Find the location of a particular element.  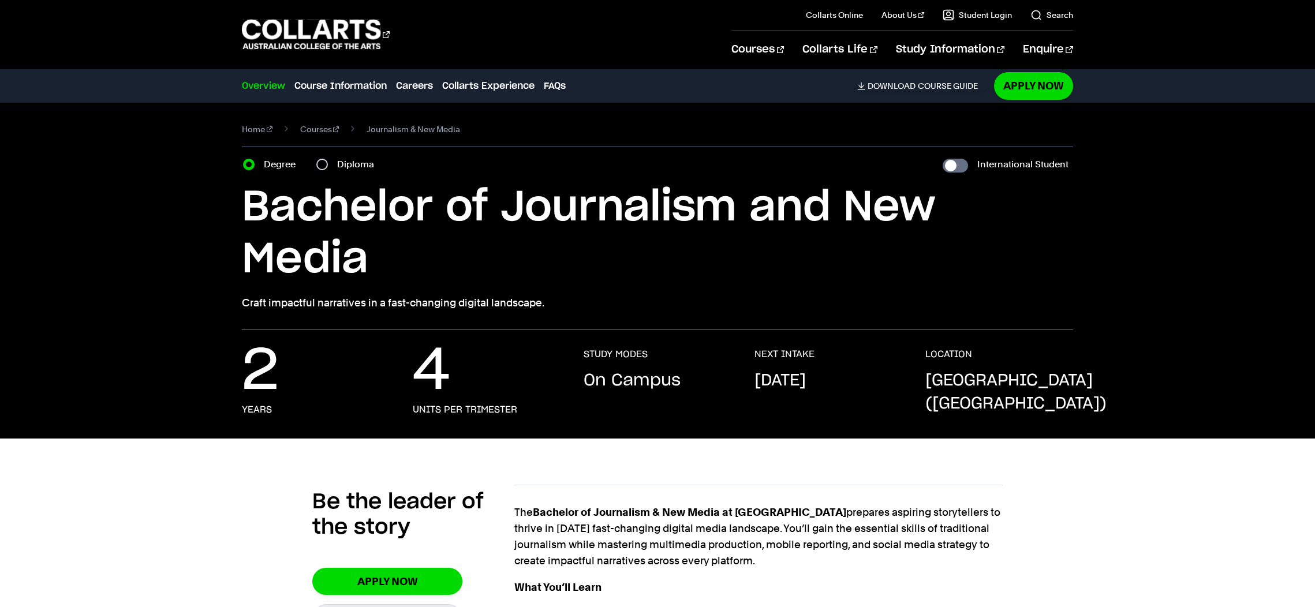

h3: years is located at coordinates (257, 410).